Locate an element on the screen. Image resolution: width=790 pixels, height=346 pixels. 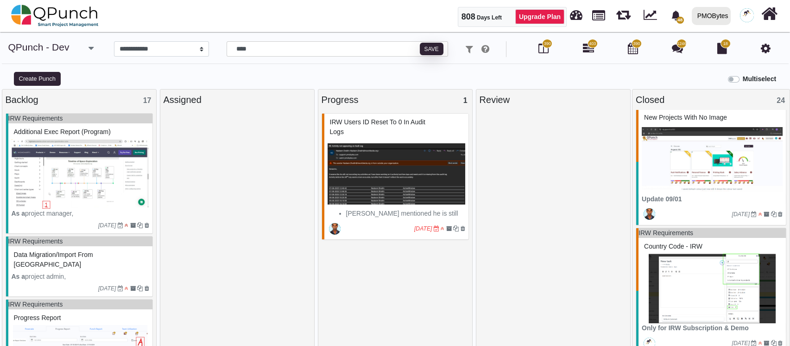
strong: Update 09/01 is located at coordinates (662, 199).